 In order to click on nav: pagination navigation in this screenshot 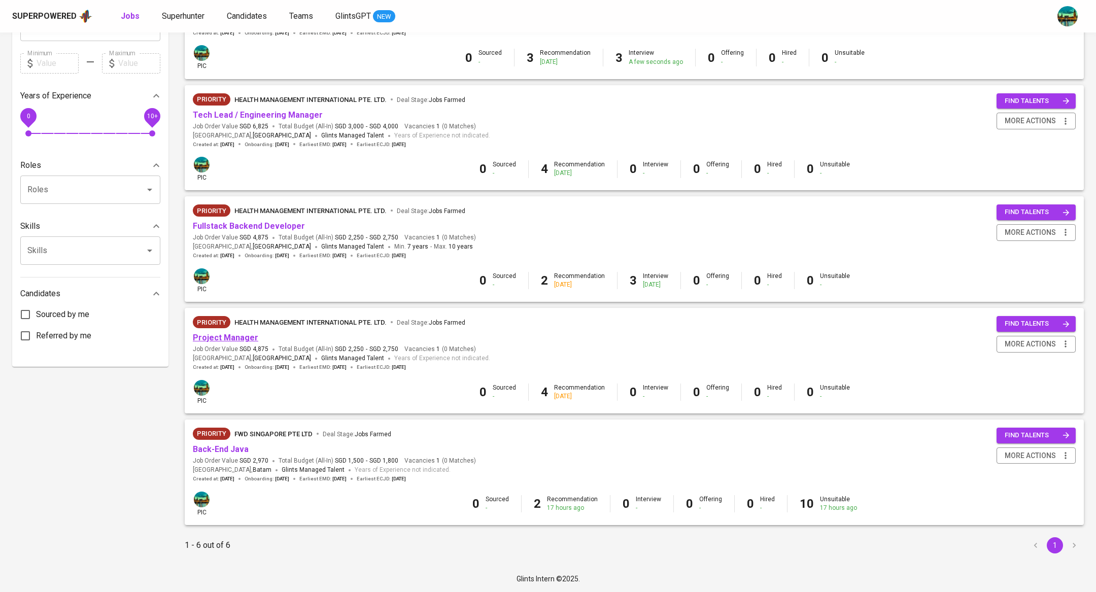, I will do `click(1055, 546)`.